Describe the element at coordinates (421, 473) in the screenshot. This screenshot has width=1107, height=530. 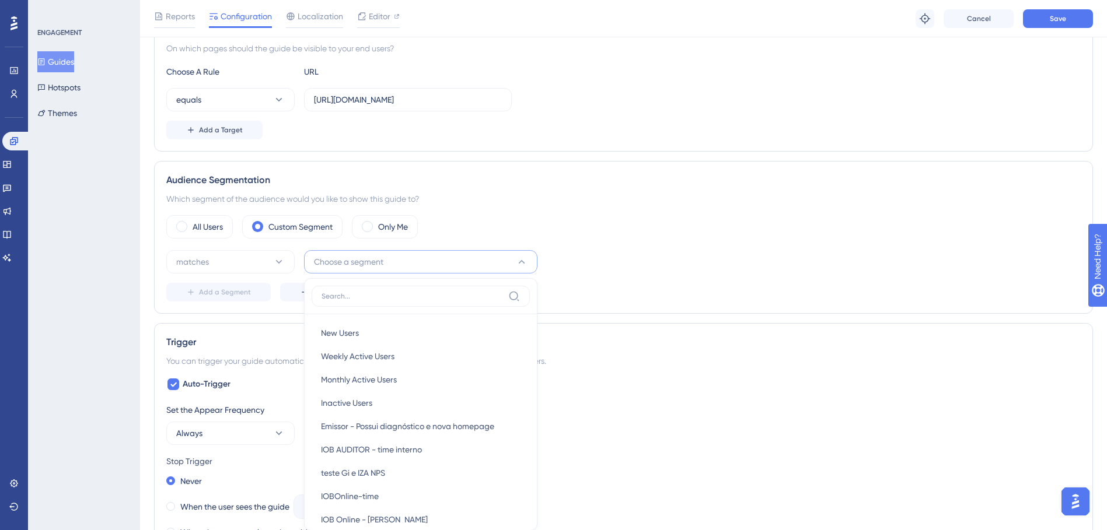
I see `button: teste Gi e IZA NPS` at that location.